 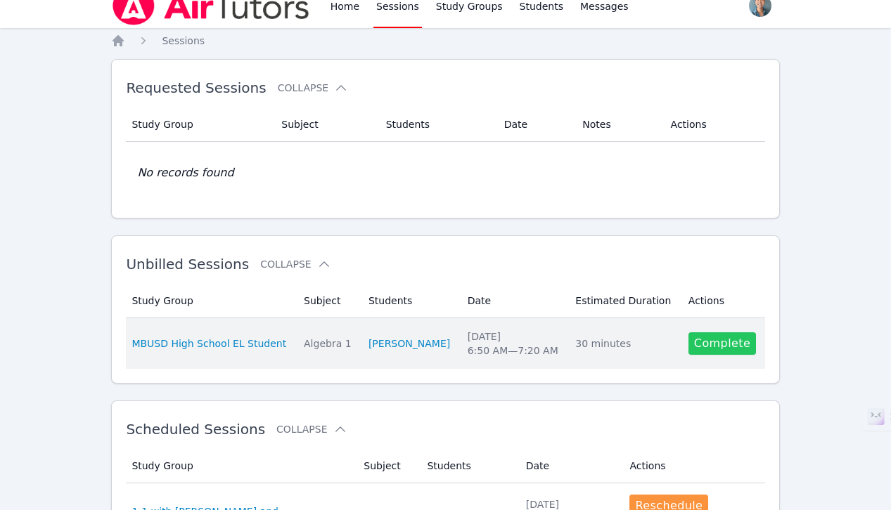 What do you see at coordinates (623, 344) in the screenshot?
I see `div: 30 minutes` at bounding box center [623, 344].